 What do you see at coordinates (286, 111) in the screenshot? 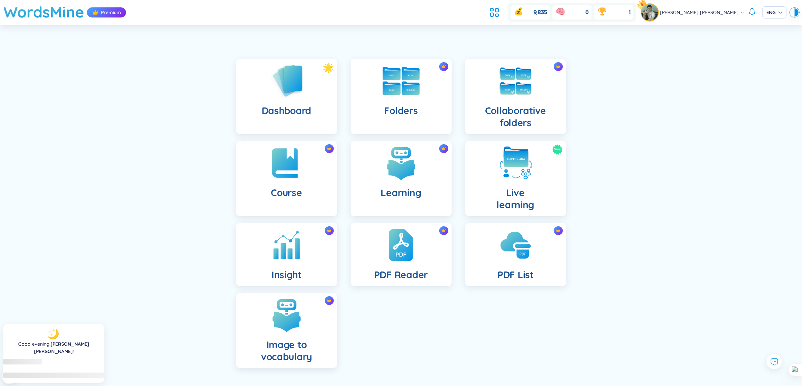
I see `h4: Dashboard` at bounding box center [286, 111].